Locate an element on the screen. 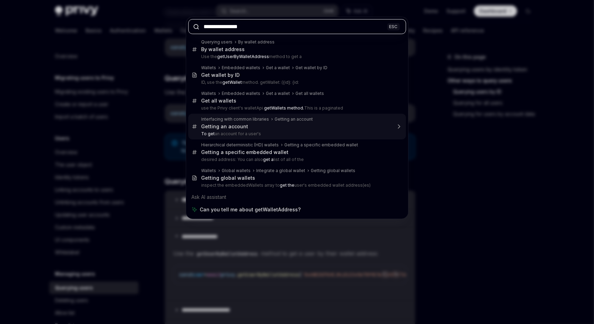 Image resolution: width=594 pixels, height=324 pixels. p: desired address: You can also list of all of the is located at coordinates (297, 160).